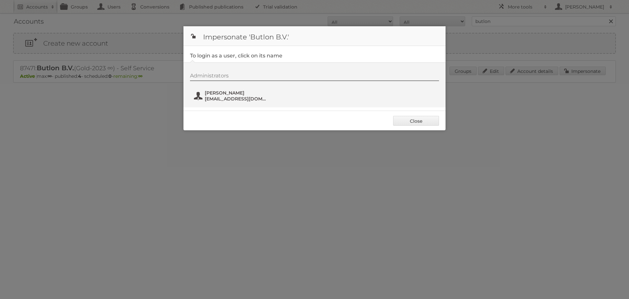 The height and width of the screenshot is (299, 629). What do you see at coordinates (416, 121) in the screenshot?
I see `a: Close` at bounding box center [416, 121].